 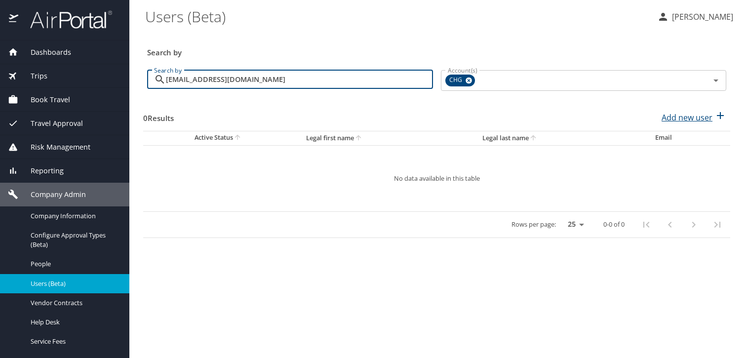 I want to click on th: Email, so click(x=689, y=138).